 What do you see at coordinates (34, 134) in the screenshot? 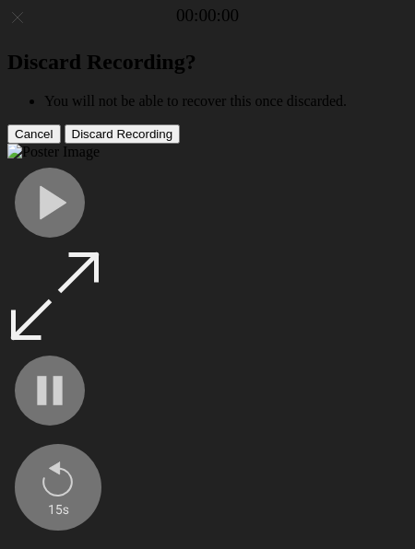
I see `button: Cancel` at bounding box center [34, 134].